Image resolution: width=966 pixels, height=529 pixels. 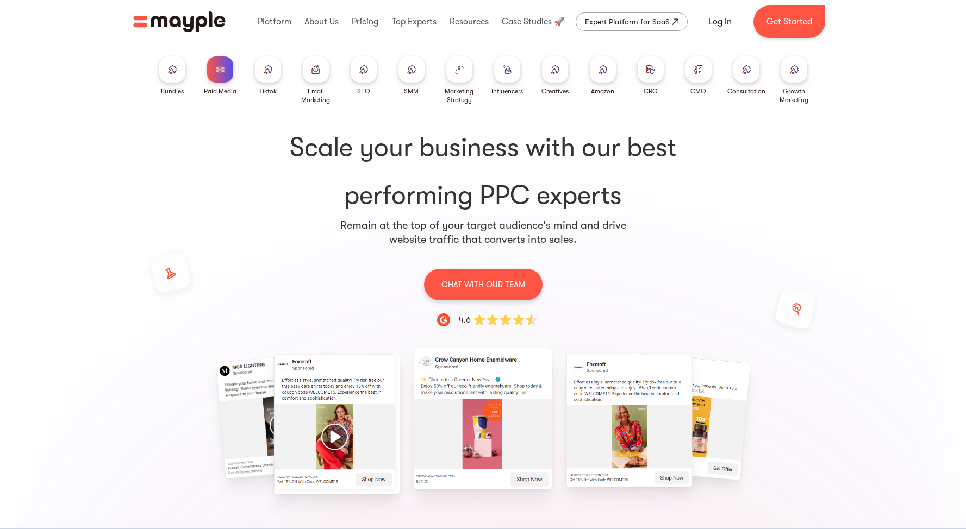 I want to click on div: SMM, so click(x=411, y=91).